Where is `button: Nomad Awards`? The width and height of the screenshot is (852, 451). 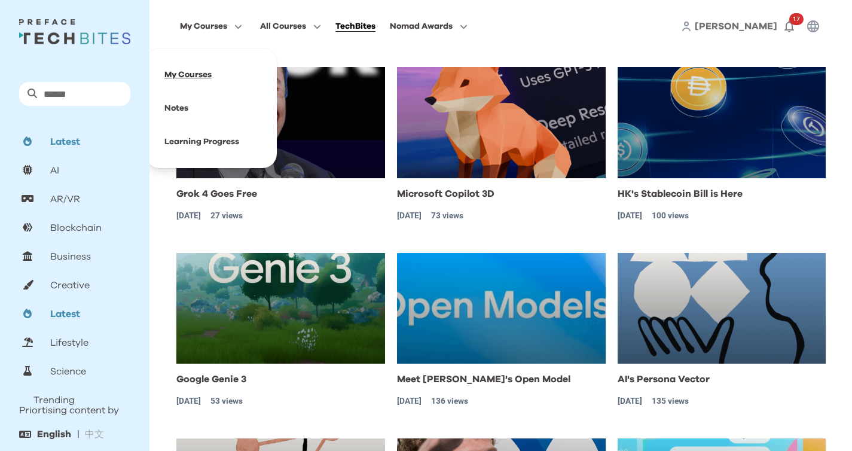 button: Nomad Awards is located at coordinates (429, 26).